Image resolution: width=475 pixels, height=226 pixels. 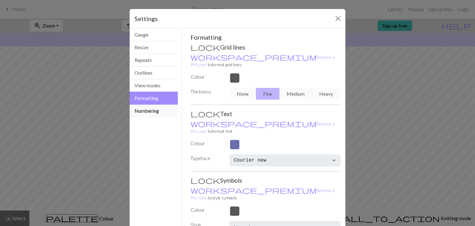 What do you see at coordinates (154, 35) in the screenshot?
I see `button: Gauge` at bounding box center [154, 35].